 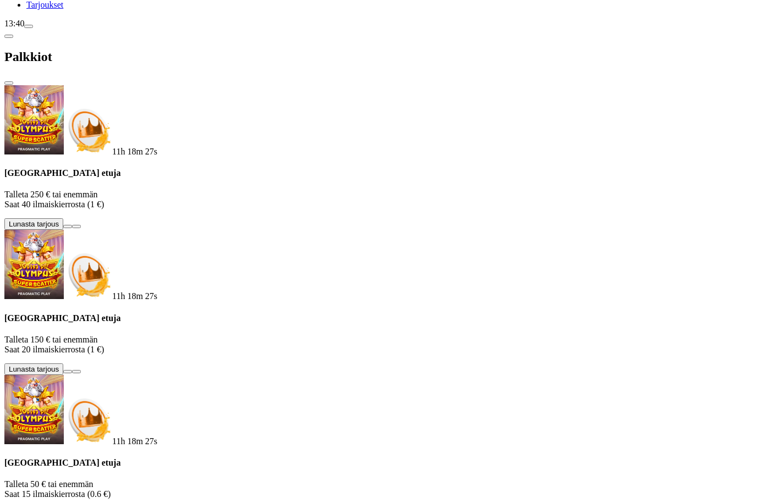 What do you see at coordinates (385, 345) in the screenshot?
I see `p: Talleta 150 € tai enemmän Saat 20 ilmaiskierrosta (1 €)` at bounding box center [385, 345].